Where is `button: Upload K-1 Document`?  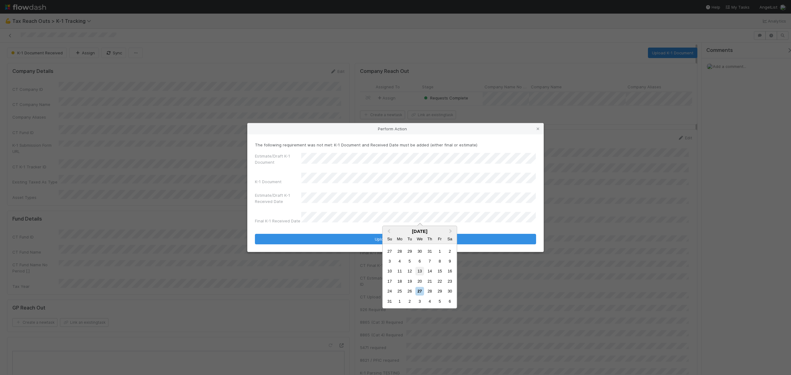 button: Upload K-1 Document is located at coordinates (395, 239).